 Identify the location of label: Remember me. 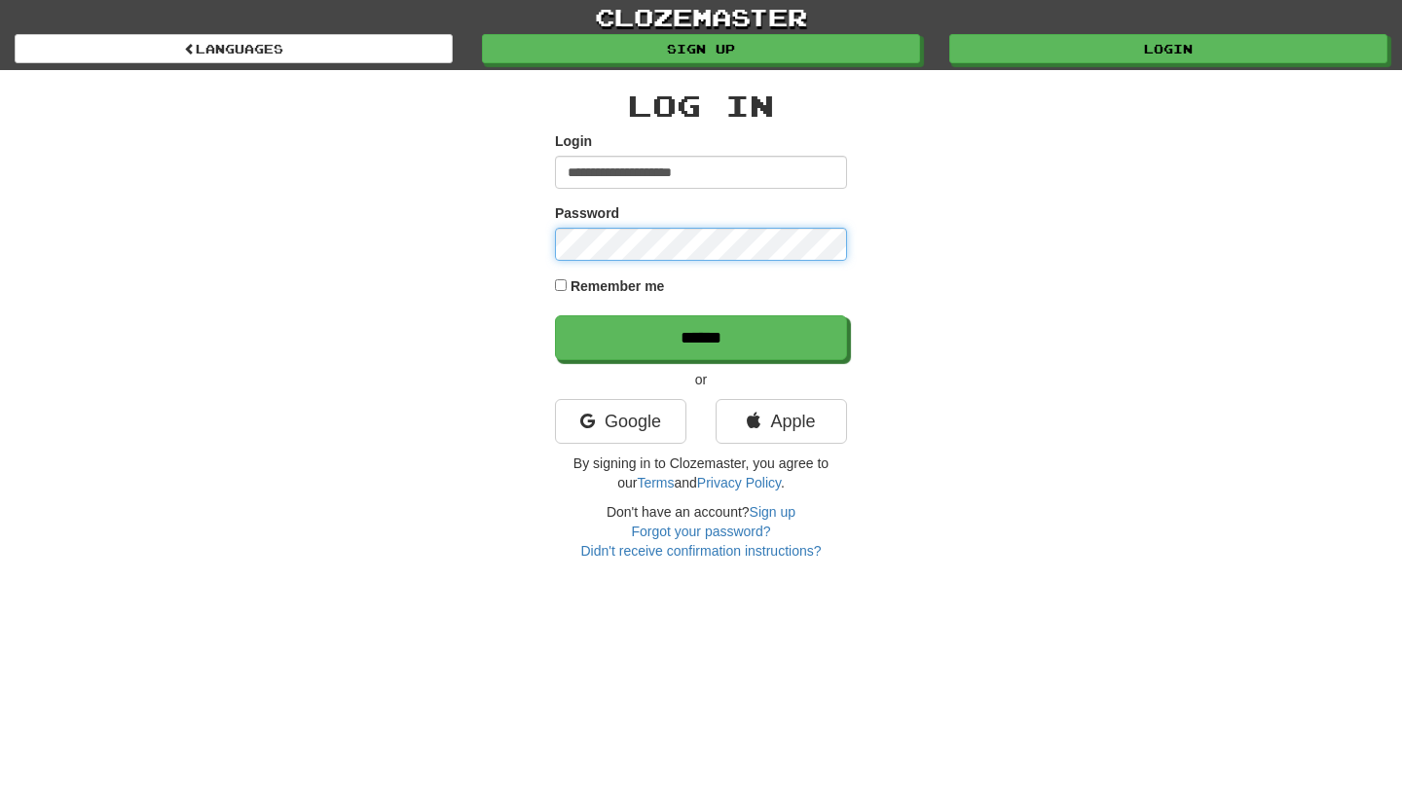
(617, 286).